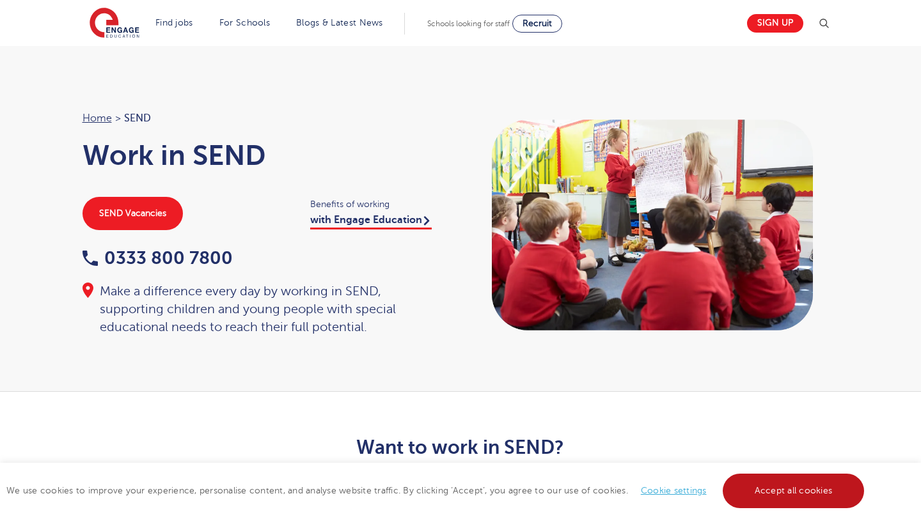 The width and height of the screenshot is (921, 519). Describe the element at coordinates (157, 258) in the screenshot. I see `a: 0333 800 7800` at that location.